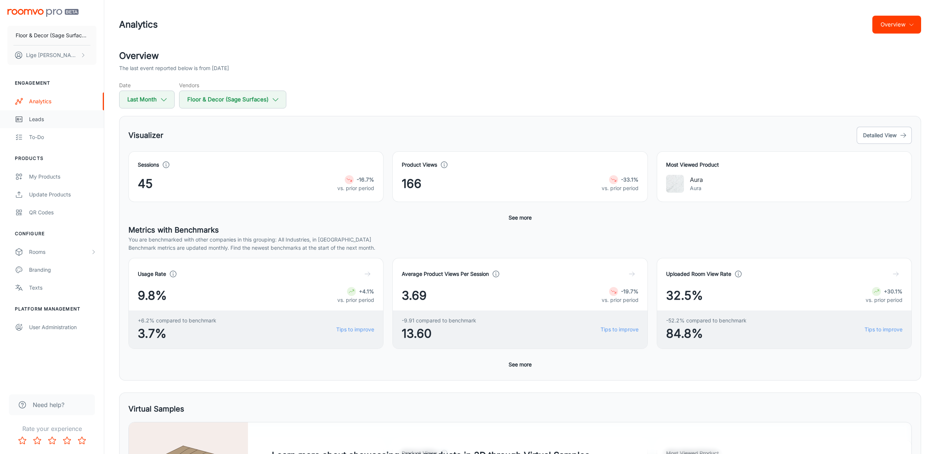 Image resolution: width=936 pixels, height=454 pixels. What do you see at coordinates (439, 333) in the screenshot?
I see `span: 13.60` at bounding box center [439, 333].